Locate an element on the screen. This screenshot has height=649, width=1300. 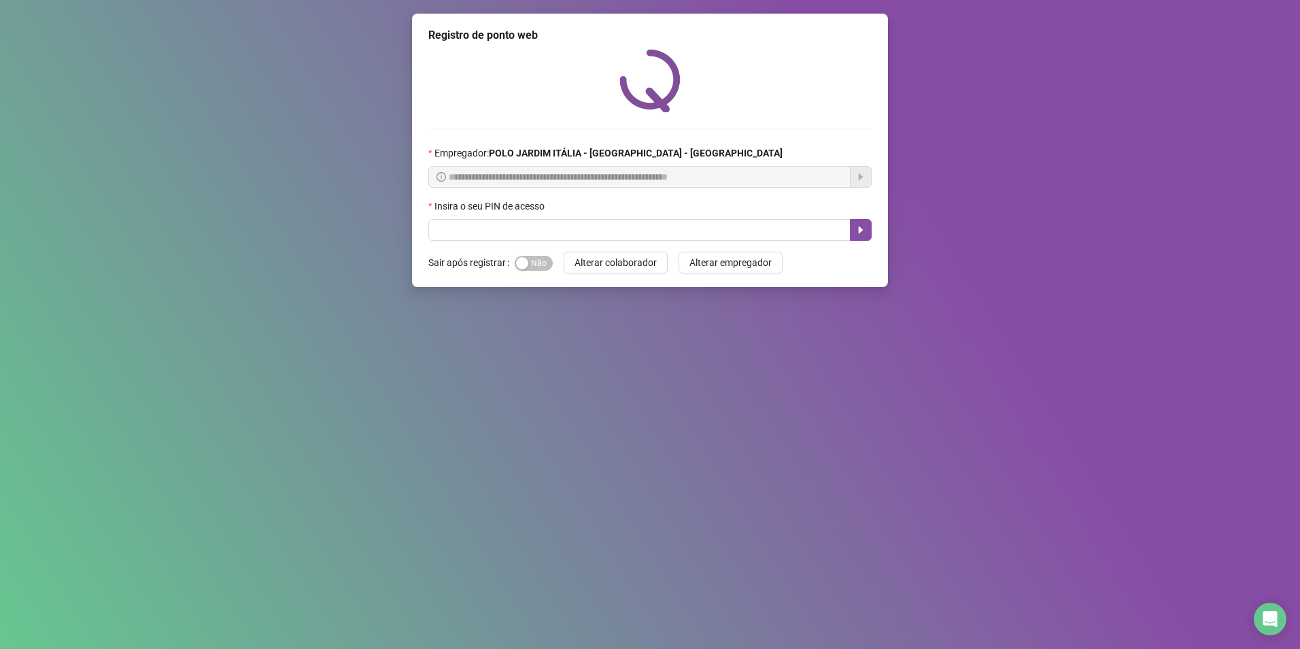
div: Registro de ponto web is located at coordinates (650, 35).